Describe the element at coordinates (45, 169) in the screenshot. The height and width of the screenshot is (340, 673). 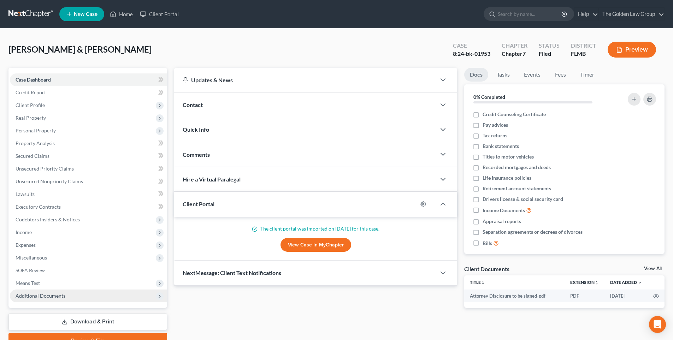
I see `span: Unsecured Priority Claims` at that location.